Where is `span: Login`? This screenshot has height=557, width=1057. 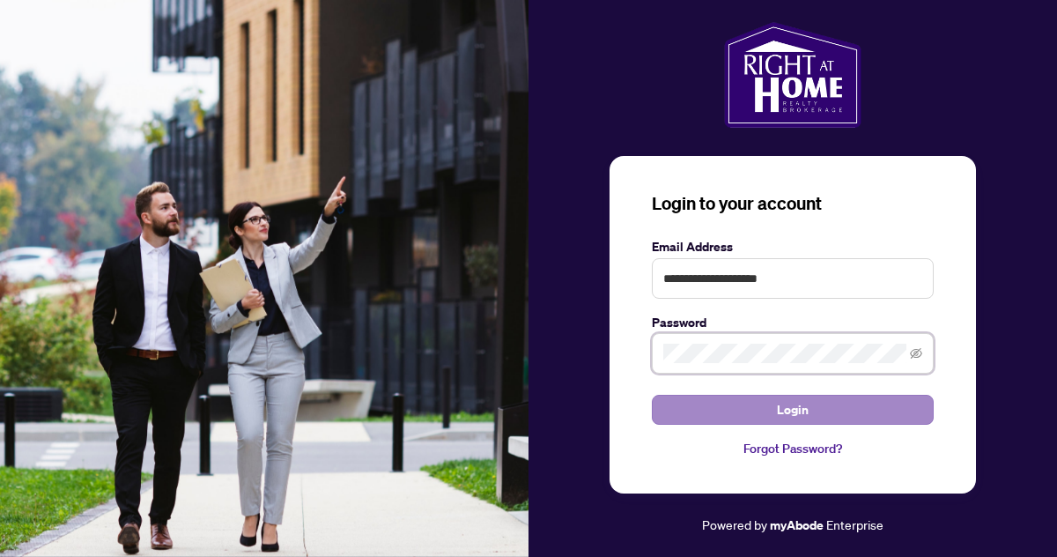 span: Login is located at coordinates (793, 410).